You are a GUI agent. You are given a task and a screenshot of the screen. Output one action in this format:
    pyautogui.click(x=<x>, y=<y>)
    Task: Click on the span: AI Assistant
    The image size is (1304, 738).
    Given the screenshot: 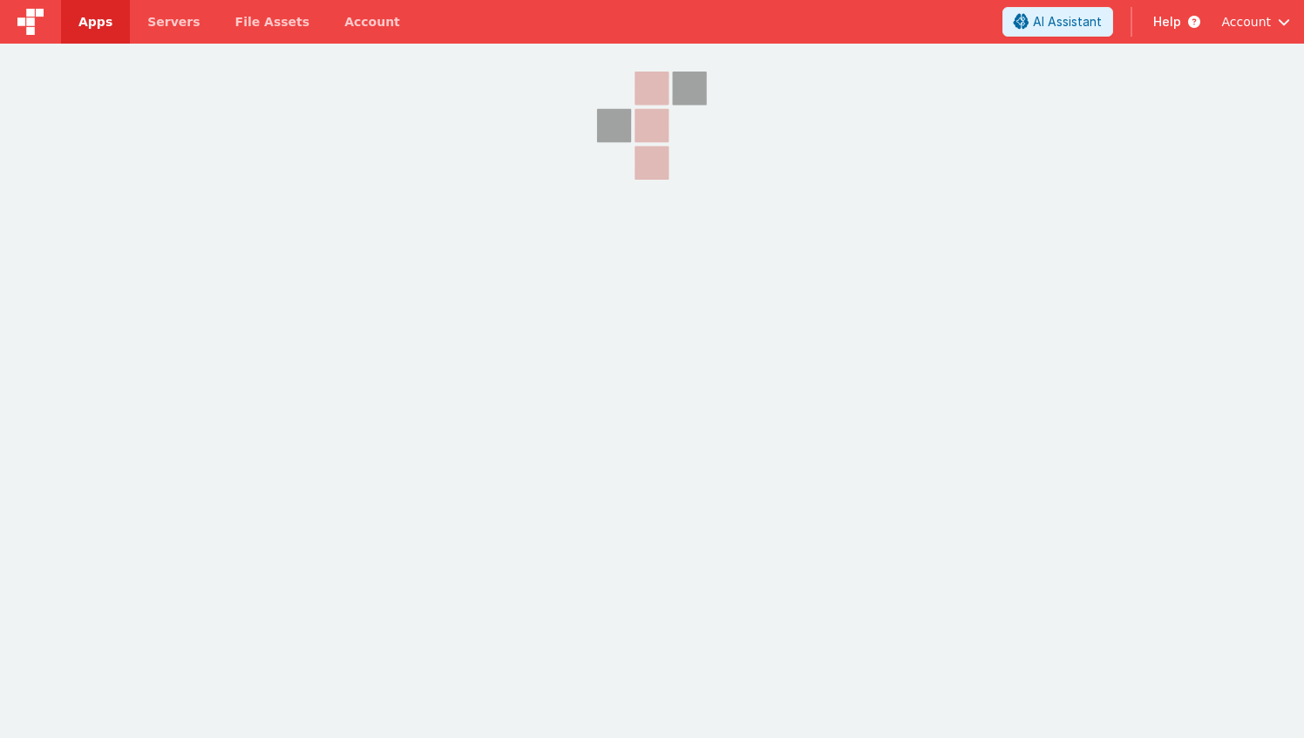 What is the action you would take?
    pyautogui.click(x=1067, y=22)
    